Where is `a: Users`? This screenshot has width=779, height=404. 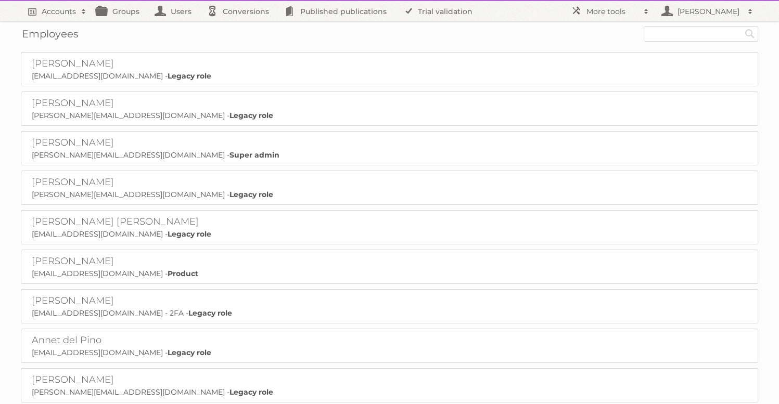
a: Users is located at coordinates (176, 11).